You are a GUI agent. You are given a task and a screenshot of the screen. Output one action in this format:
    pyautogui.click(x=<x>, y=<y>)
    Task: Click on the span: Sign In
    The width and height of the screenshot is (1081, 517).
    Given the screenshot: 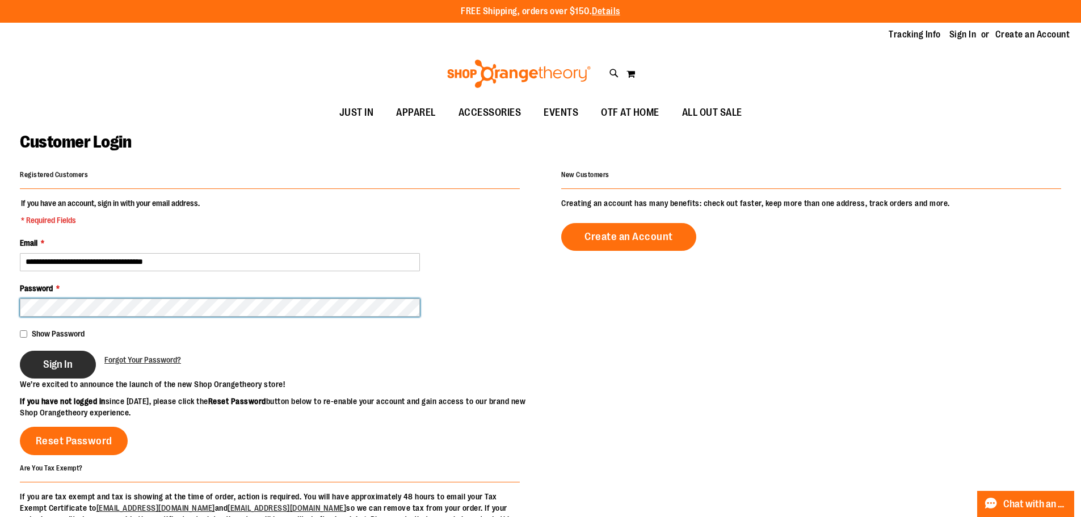 What is the action you would take?
    pyautogui.click(x=58, y=364)
    